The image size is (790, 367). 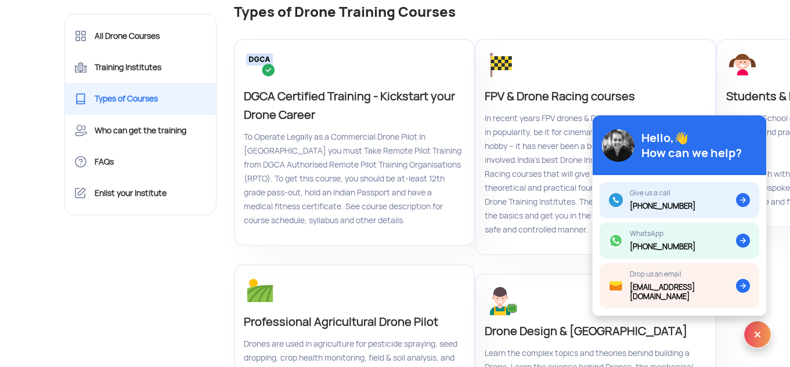 What do you see at coordinates (691, 146) in the screenshot?
I see `div: Hello,👋 How can we help?` at bounding box center [691, 146].